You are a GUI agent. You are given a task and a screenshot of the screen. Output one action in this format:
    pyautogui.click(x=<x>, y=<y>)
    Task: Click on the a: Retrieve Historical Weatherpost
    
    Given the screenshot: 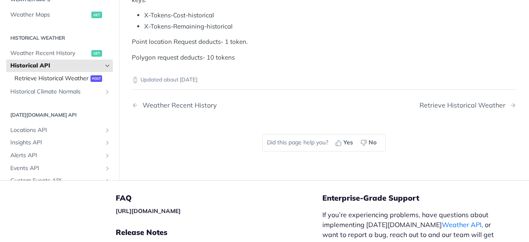 What is the action you would take?
    pyautogui.click(x=62, y=78)
    